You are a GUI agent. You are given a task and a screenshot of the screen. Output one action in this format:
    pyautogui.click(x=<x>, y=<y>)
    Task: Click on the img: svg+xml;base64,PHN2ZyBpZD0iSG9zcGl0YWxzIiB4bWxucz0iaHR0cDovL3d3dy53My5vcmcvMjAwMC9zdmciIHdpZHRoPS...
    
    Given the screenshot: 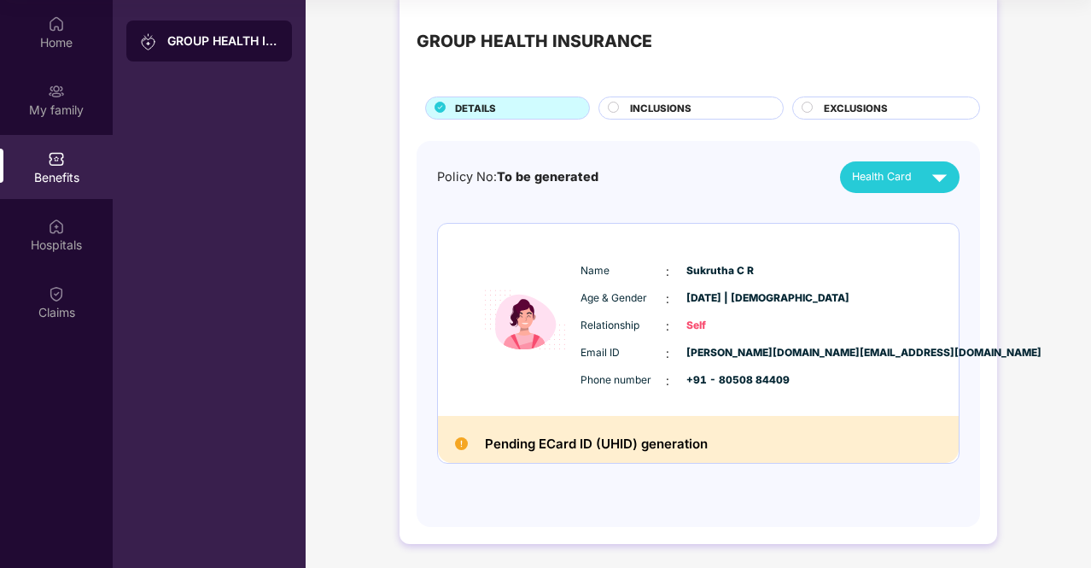 What is the action you would take?
    pyautogui.click(x=56, y=226)
    